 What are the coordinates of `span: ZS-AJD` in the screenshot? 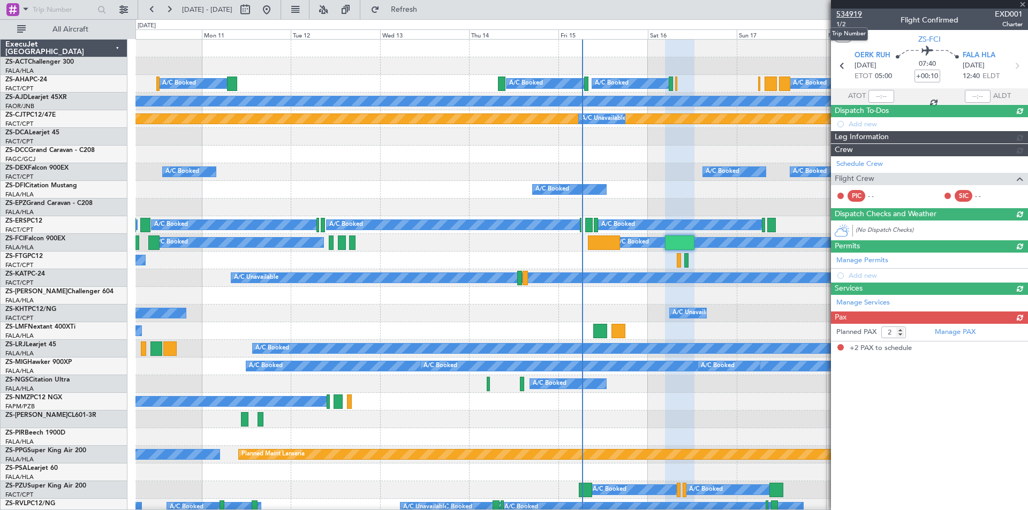 It's located at (17, 97).